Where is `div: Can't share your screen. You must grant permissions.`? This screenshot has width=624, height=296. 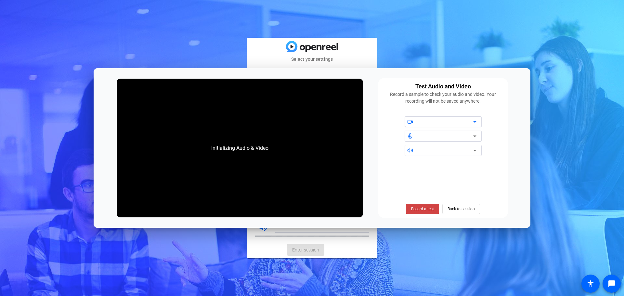 div: Can't share your screen. You must grant permissions. is located at coordinates (312, 78).